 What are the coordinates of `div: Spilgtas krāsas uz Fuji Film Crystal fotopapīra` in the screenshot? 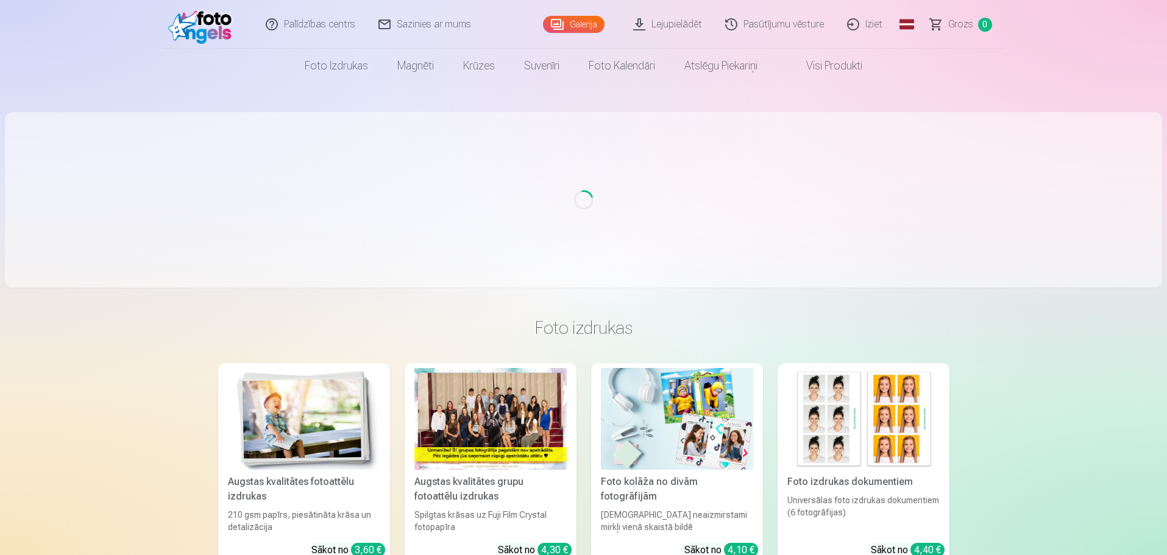 It's located at (491, 521).